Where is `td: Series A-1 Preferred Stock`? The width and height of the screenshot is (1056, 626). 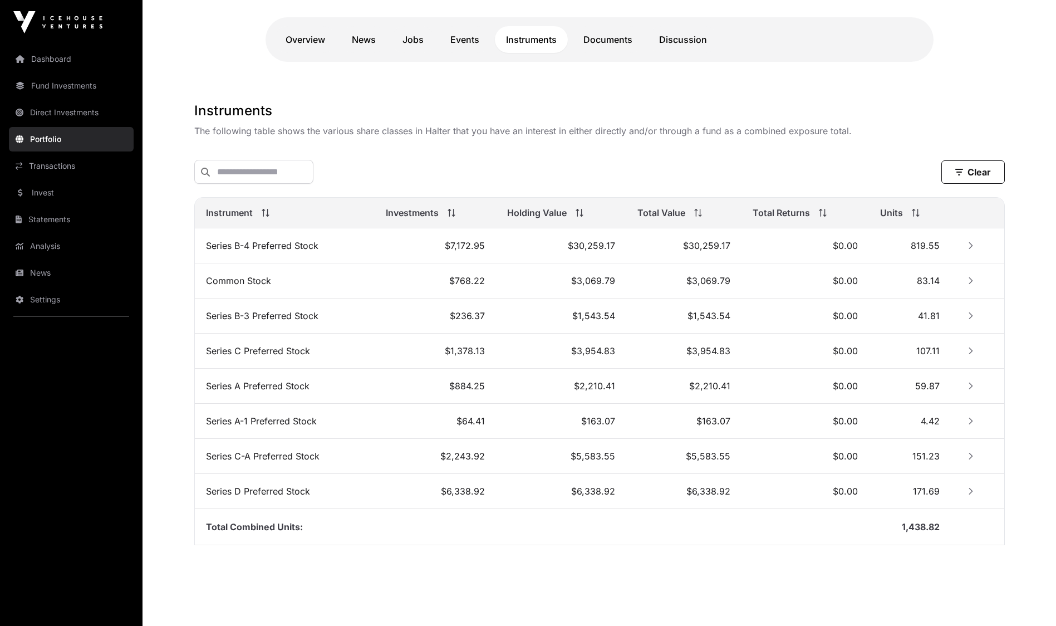
td: Series A-1 Preferred Stock is located at coordinates (284, 421).